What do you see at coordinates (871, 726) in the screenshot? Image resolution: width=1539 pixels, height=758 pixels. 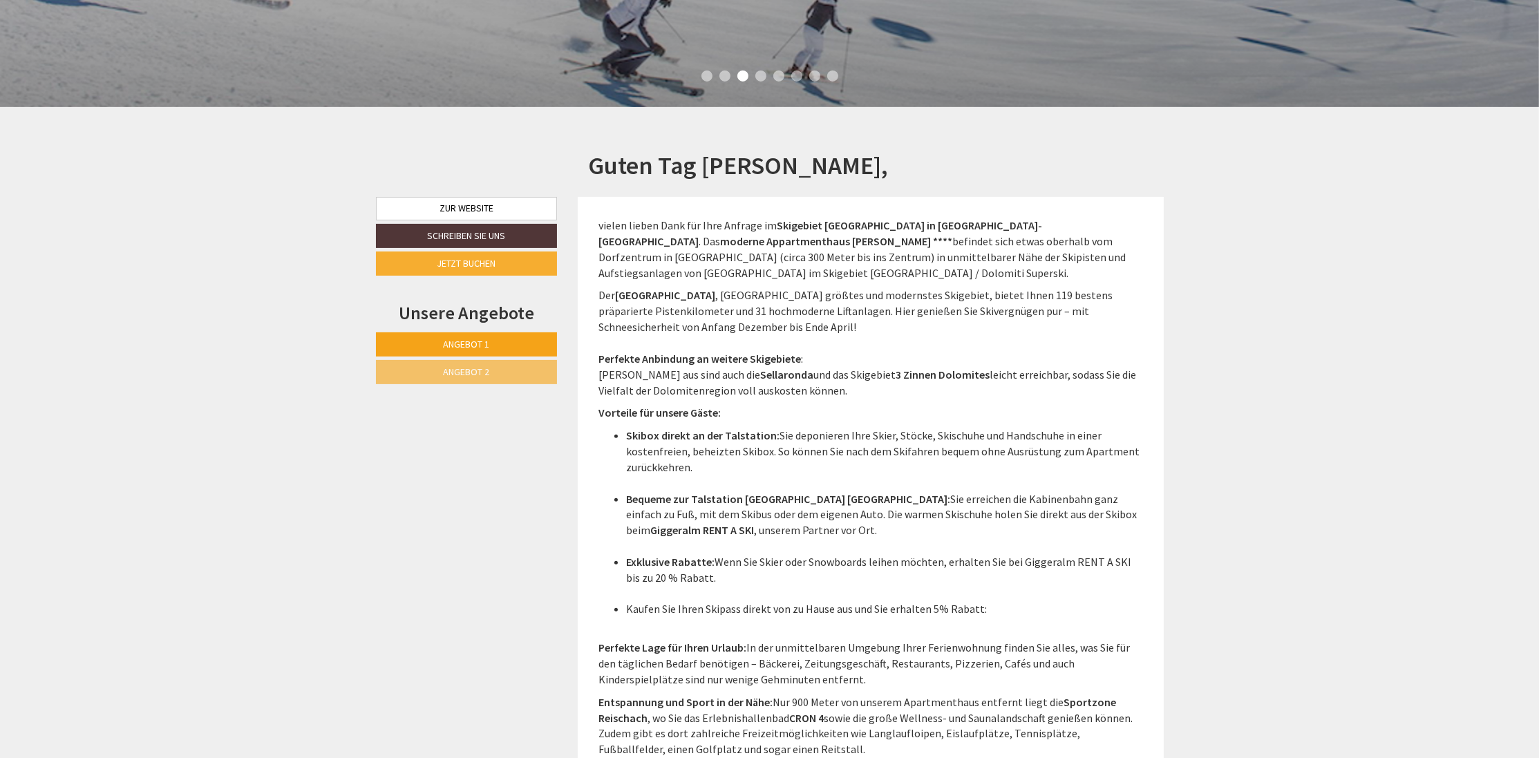 I see `p: Nur 900 Meter von unserem Apartmenthaus entfernt liegt die , wo Sie das Erlebnishallenbad sowie d...` at bounding box center [871, 726].